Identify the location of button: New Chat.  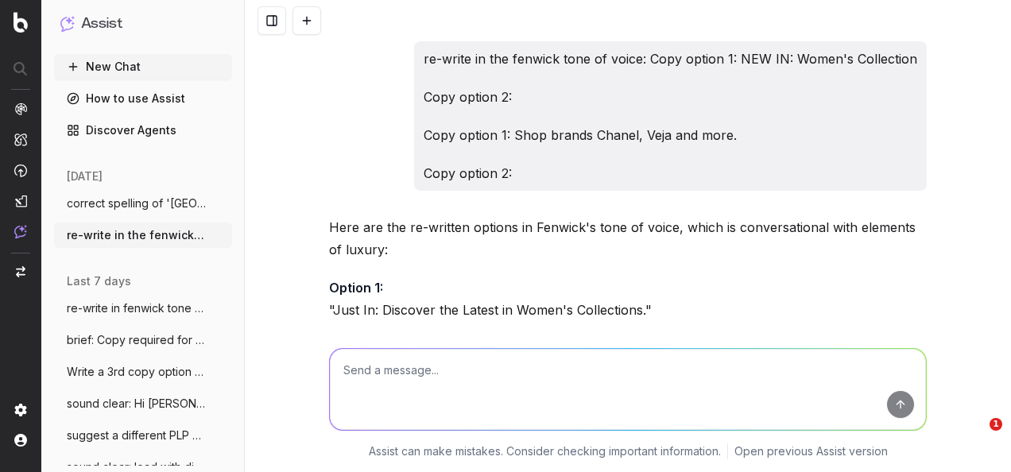
(143, 67).